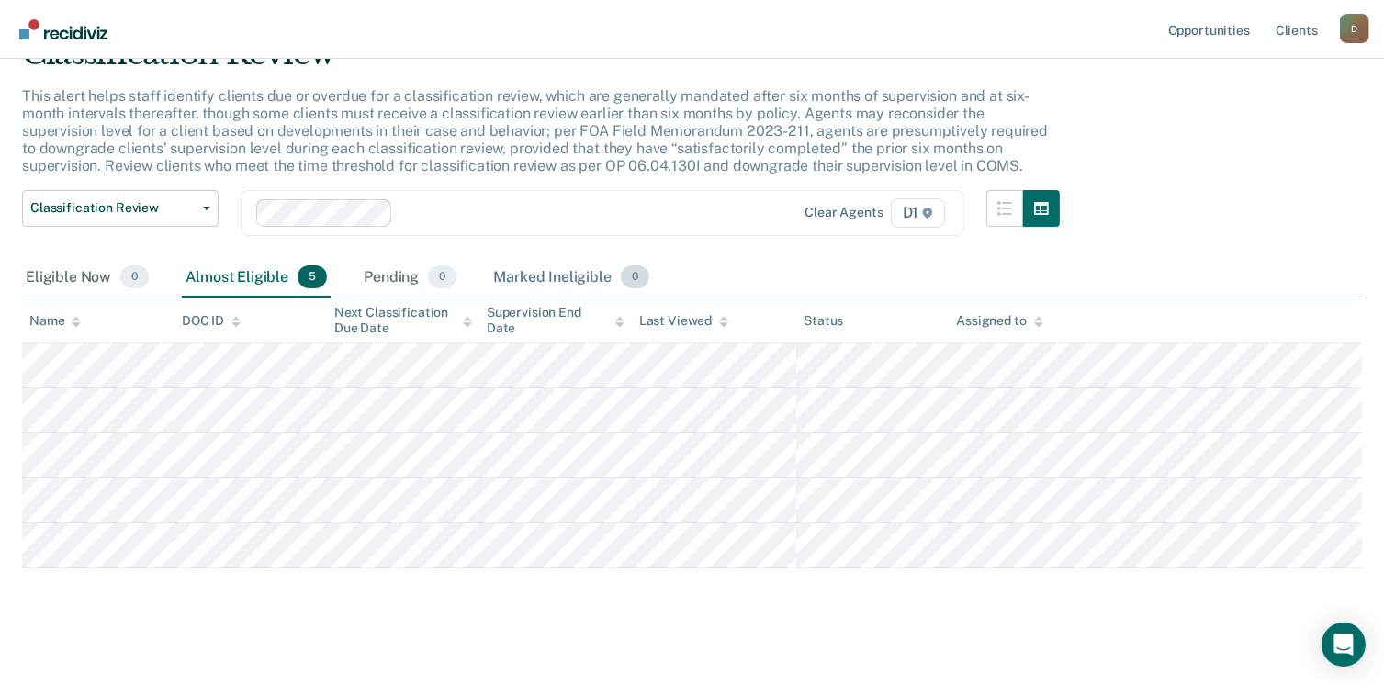  What do you see at coordinates (1343, 644) in the screenshot?
I see `div: Open Intercom Messenger` at bounding box center [1343, 644].